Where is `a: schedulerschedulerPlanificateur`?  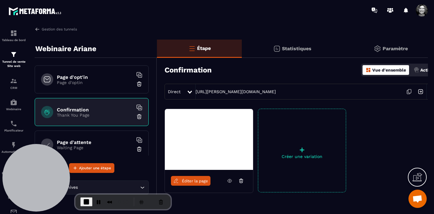 a: schedulerschedulerPlanificateur is located at coordinates (14, 126).